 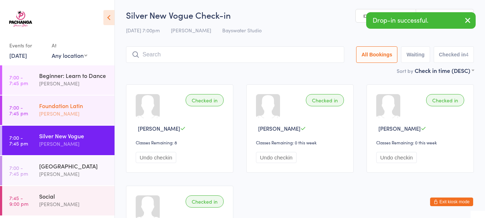 What do you see at coordinates (454, 55) in the screenshot?
I see `button: Checked in4` at bounding box center [454, 55].